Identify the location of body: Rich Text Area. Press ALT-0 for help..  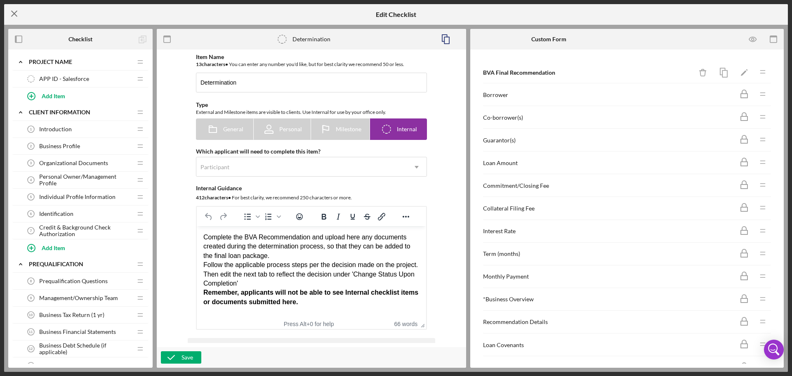
(115, 43).